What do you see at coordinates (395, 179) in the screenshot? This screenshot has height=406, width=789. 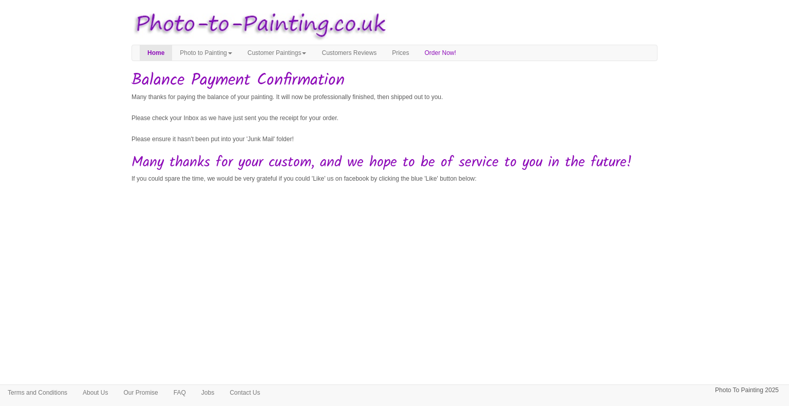 I see `p: If you could spare the time, we would be very grateful if you could 'Like' us on facebook by clic...` at bounding box center [395, 179].